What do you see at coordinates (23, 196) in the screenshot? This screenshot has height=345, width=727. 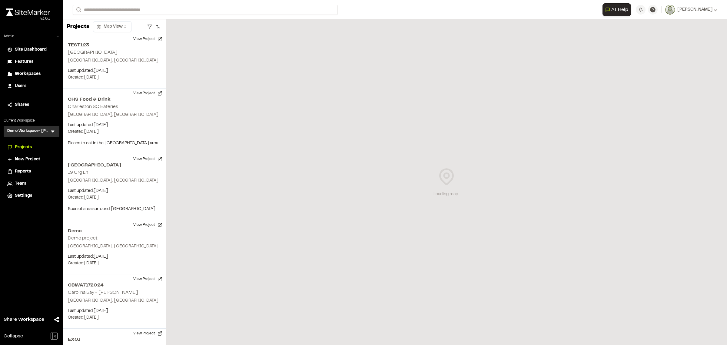 I see `span: Settings` at bounding box center [23, 196].